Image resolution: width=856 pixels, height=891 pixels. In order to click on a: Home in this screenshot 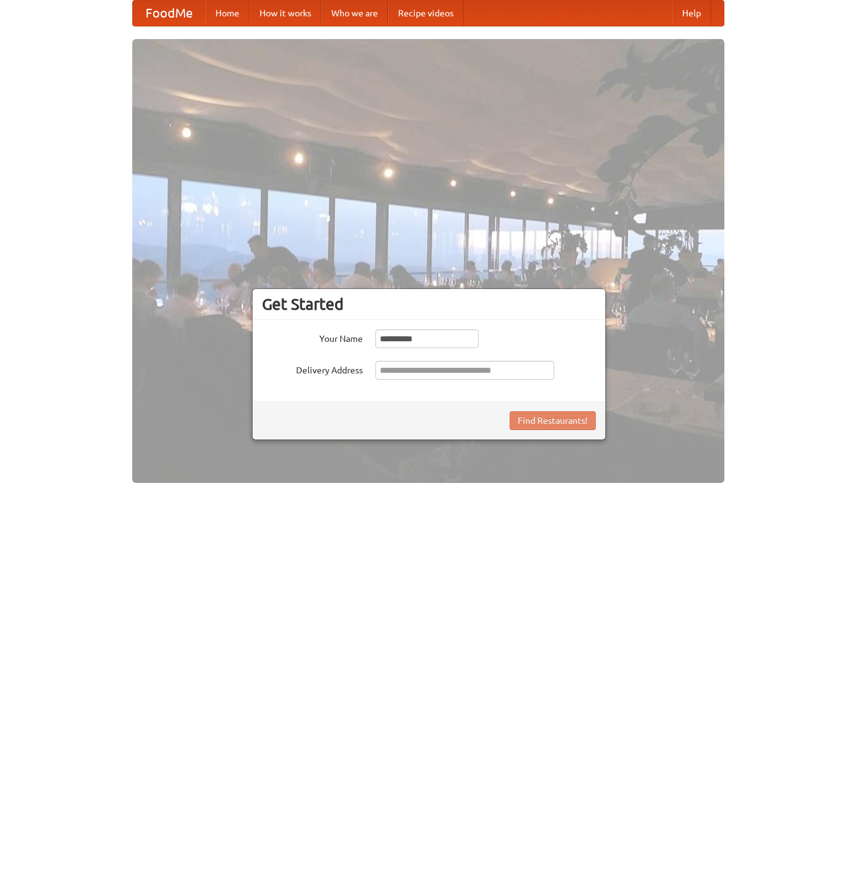, I will do `click(227, 13)`.